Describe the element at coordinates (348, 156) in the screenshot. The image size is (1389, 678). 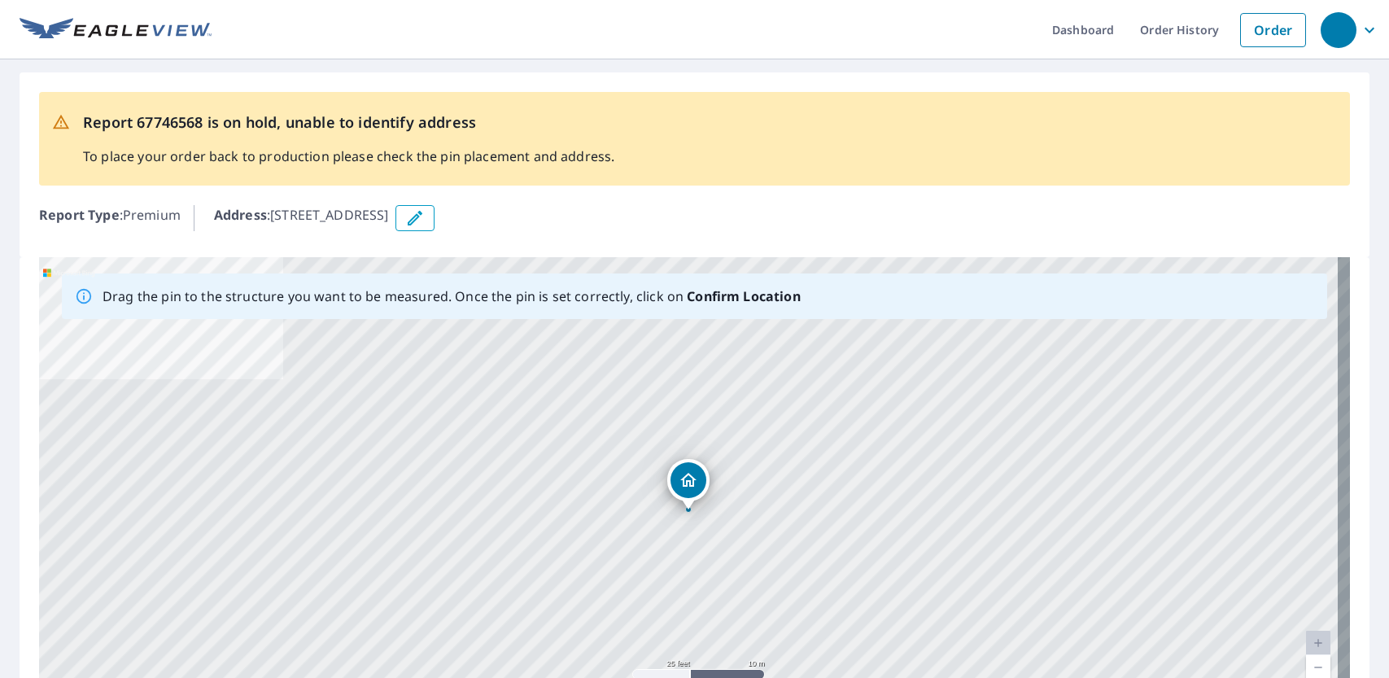
I see `p: To place your order back to production please check the pin placement and address.` at that location.